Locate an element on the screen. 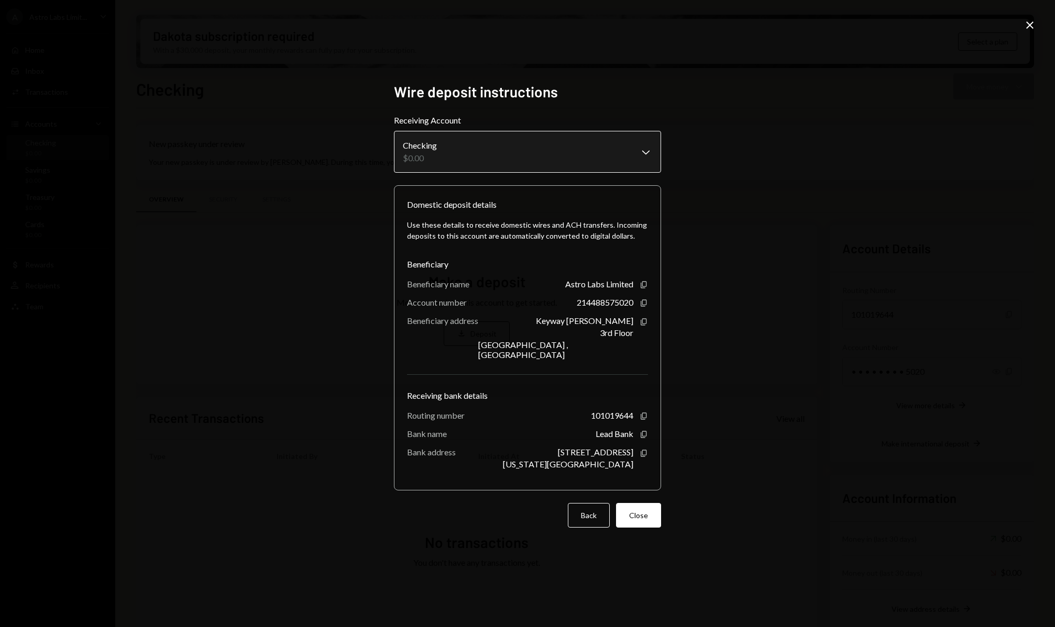 The height and width of the screenshot is (627, 1055). button: Close is located at coordinates (638, 515).